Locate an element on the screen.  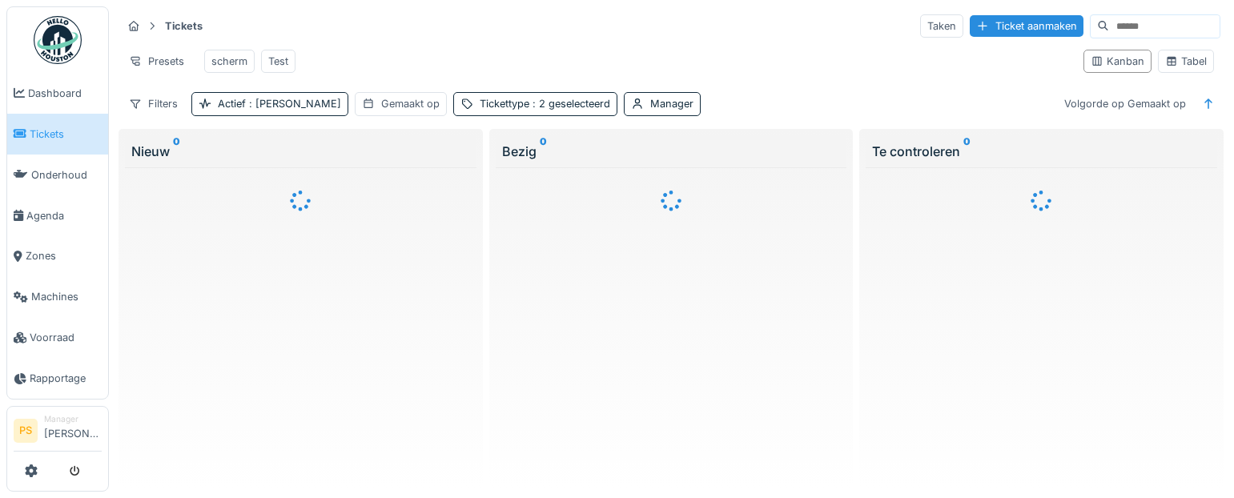
span: Tickets is located at coordinates (66, 134).